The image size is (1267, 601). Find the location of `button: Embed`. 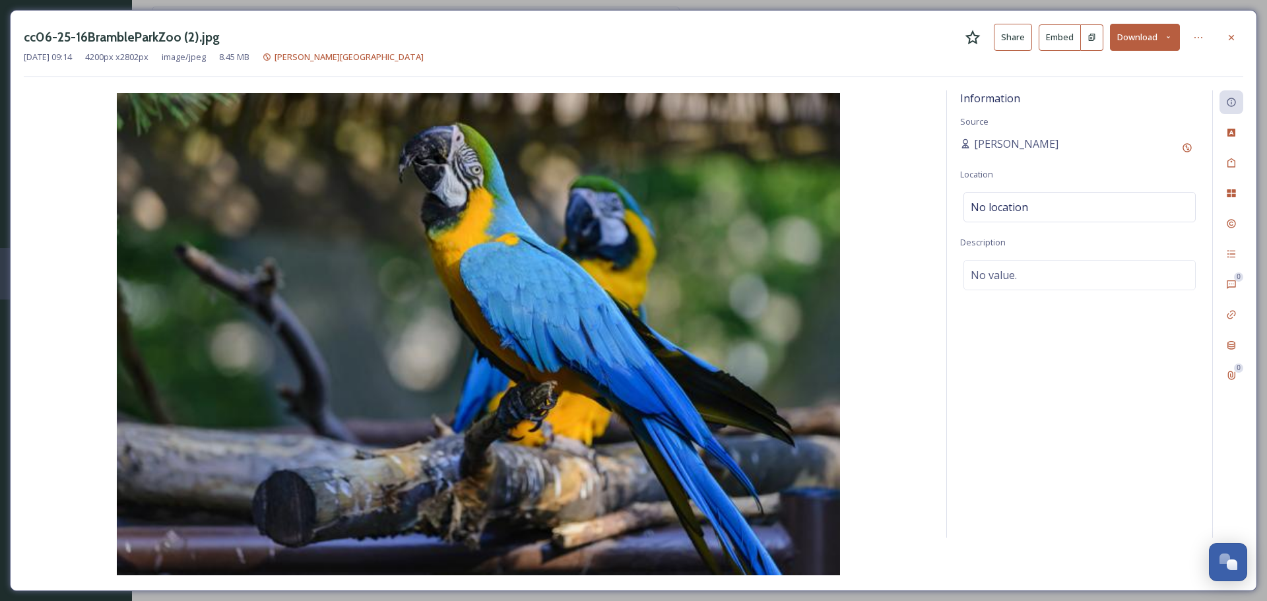

button: Embed is located at coordinates (1060, 38).